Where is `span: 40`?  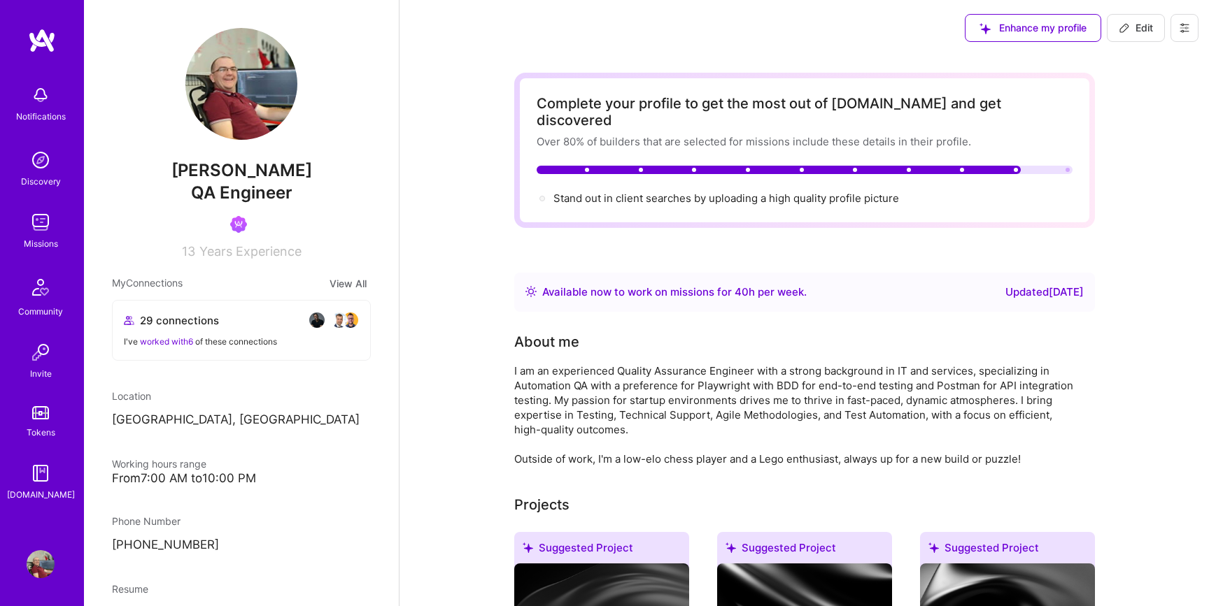
span: 40 is located at coordinates (741, 292).